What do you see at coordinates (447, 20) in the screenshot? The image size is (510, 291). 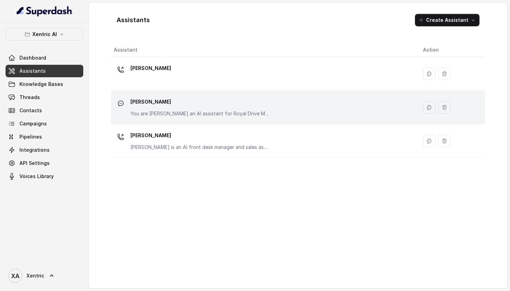 I see `button: Create Assistant` at bounding box center [447, 20].